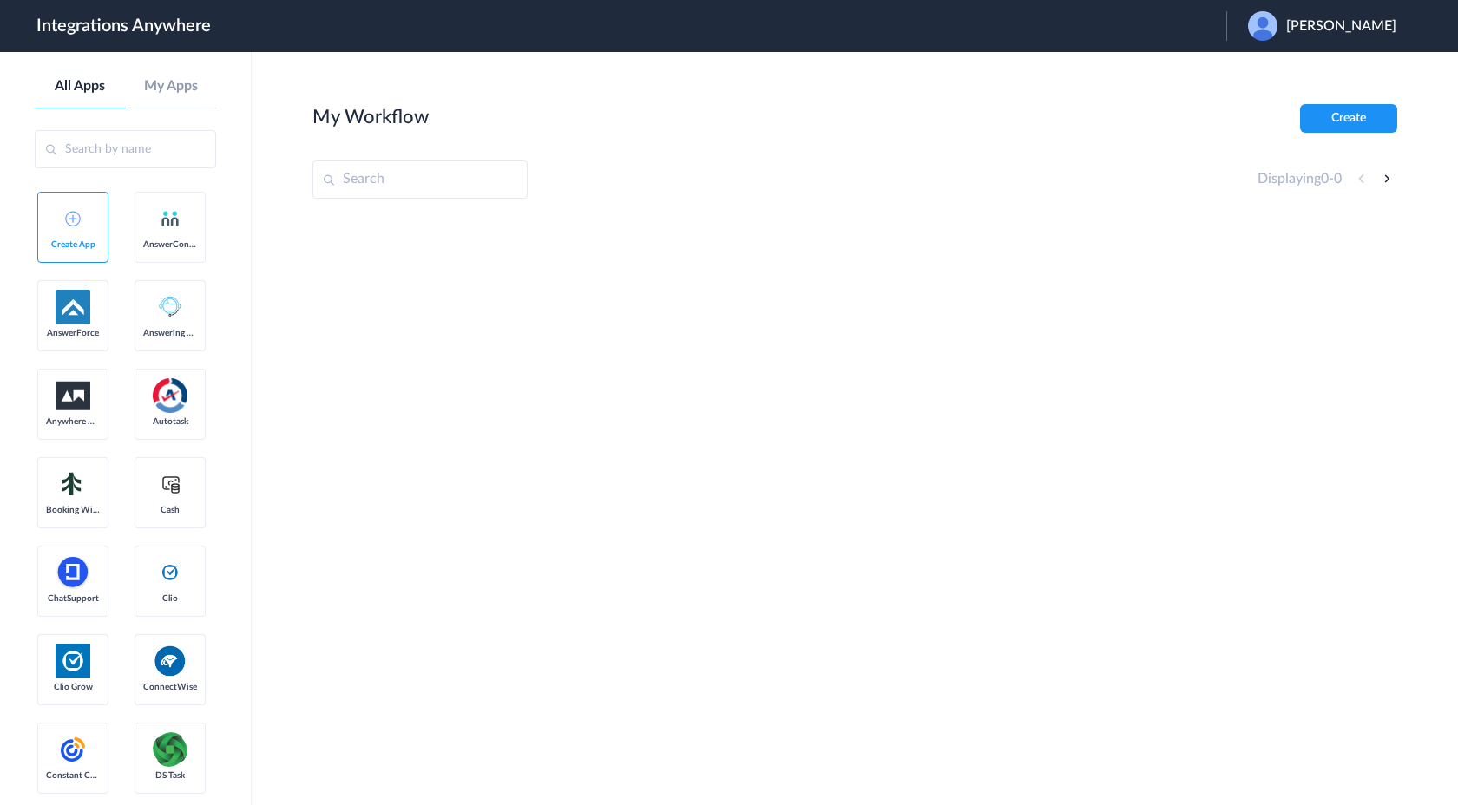 The image size is (1458, 805). What do you see at coordinates (170, 307) in the screenshot?
I see `img: Answering_service.png` at bounding box center [170, 307].